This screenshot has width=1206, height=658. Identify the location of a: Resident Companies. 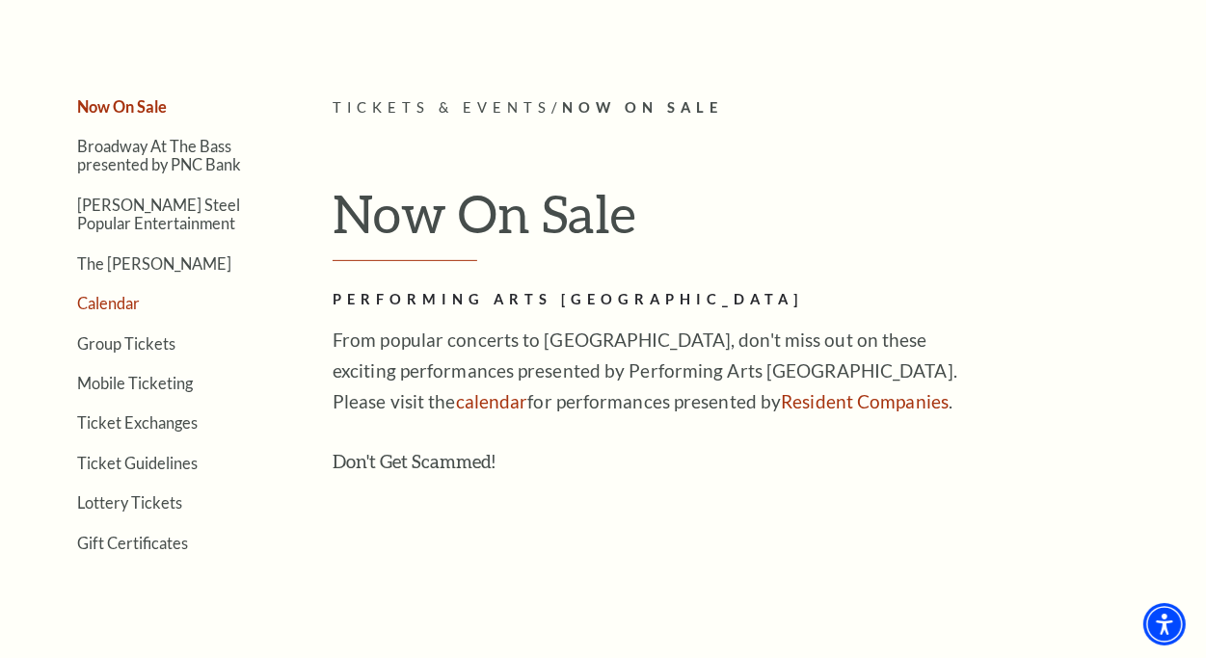
(865, 401).